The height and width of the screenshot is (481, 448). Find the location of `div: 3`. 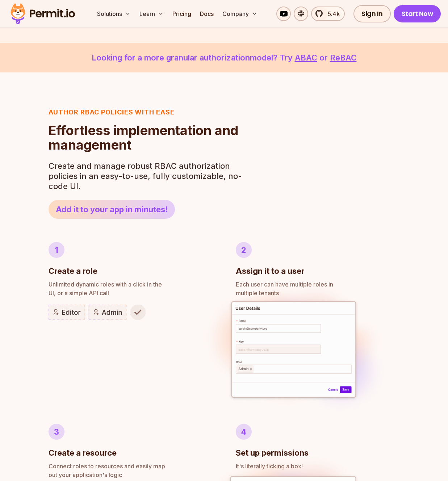

div: 3 is located at coordinates (57, 432).